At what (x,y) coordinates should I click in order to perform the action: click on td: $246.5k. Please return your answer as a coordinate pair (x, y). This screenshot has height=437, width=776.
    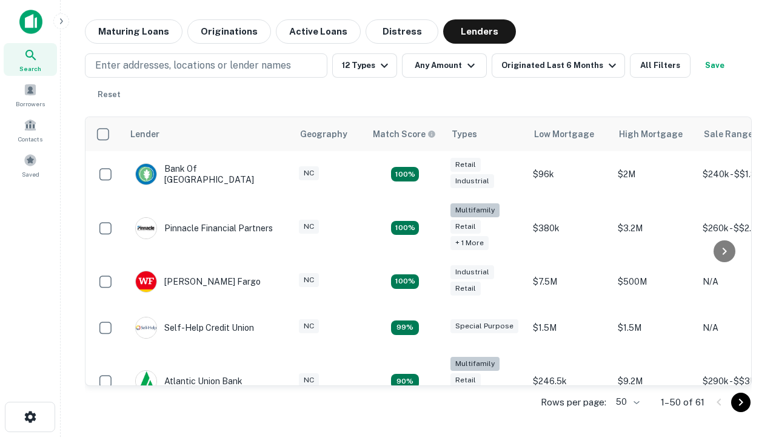
    Looking at the image, I should click on (570, 381).